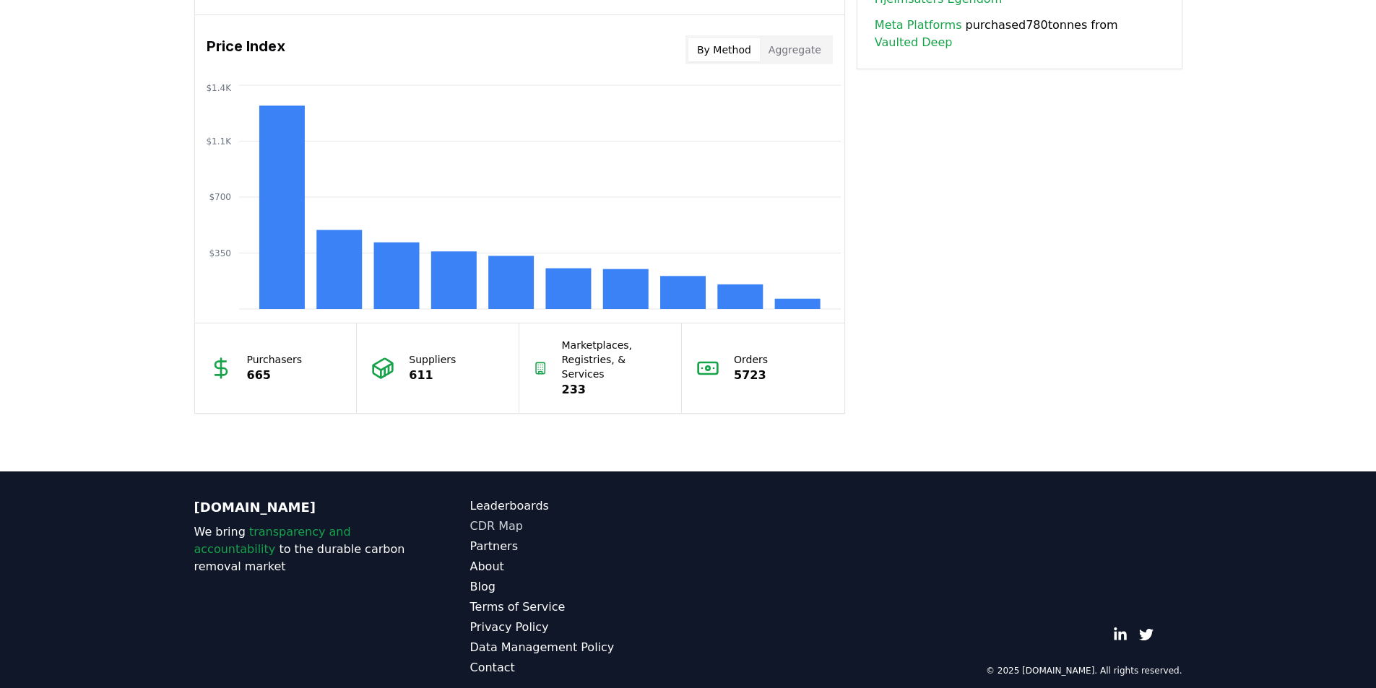 The width and height of the screenshot is (1376, 688). I want to click on h3: Price Index, so click(246, 50).